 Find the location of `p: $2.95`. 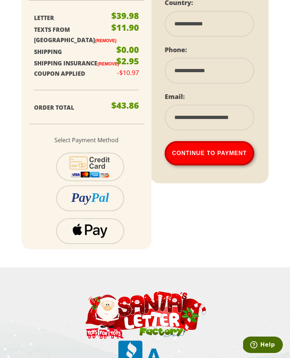

p: $2.95 is located at coordinates (127, 61).